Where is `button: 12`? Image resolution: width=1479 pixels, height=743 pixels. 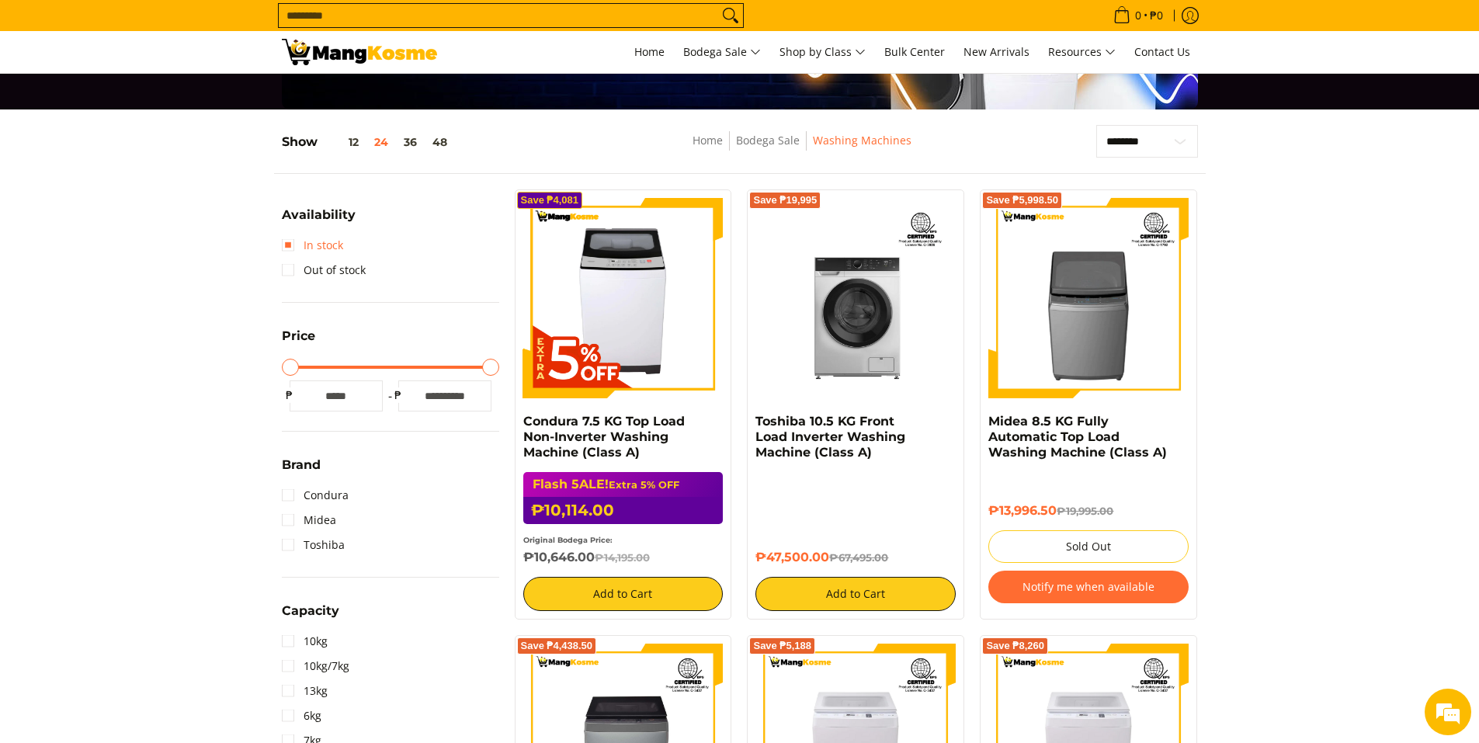
button: 12 is located at coordinates (342, 142).